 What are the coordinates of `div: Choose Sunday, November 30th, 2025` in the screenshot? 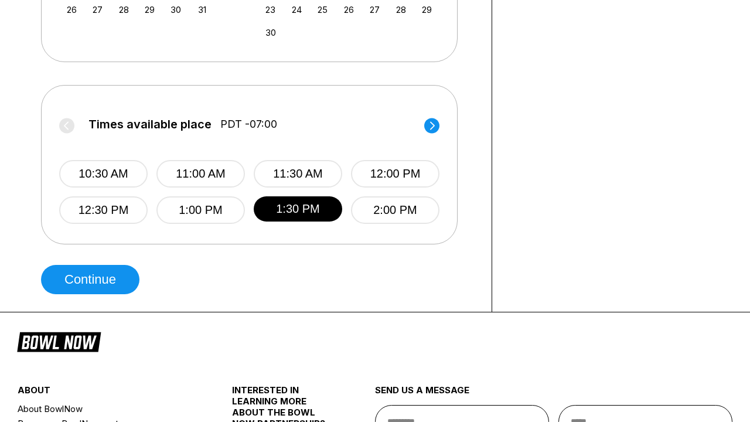 It's located at (270, 32).